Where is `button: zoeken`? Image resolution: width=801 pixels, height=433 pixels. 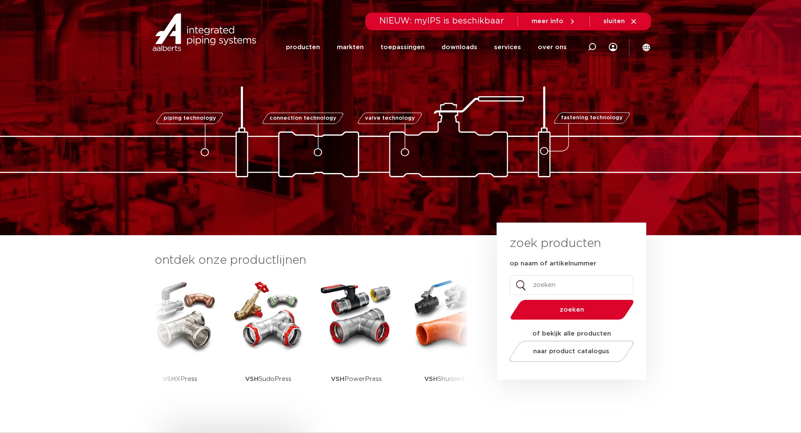 button: zoeken is located at coordinates (572, 310).